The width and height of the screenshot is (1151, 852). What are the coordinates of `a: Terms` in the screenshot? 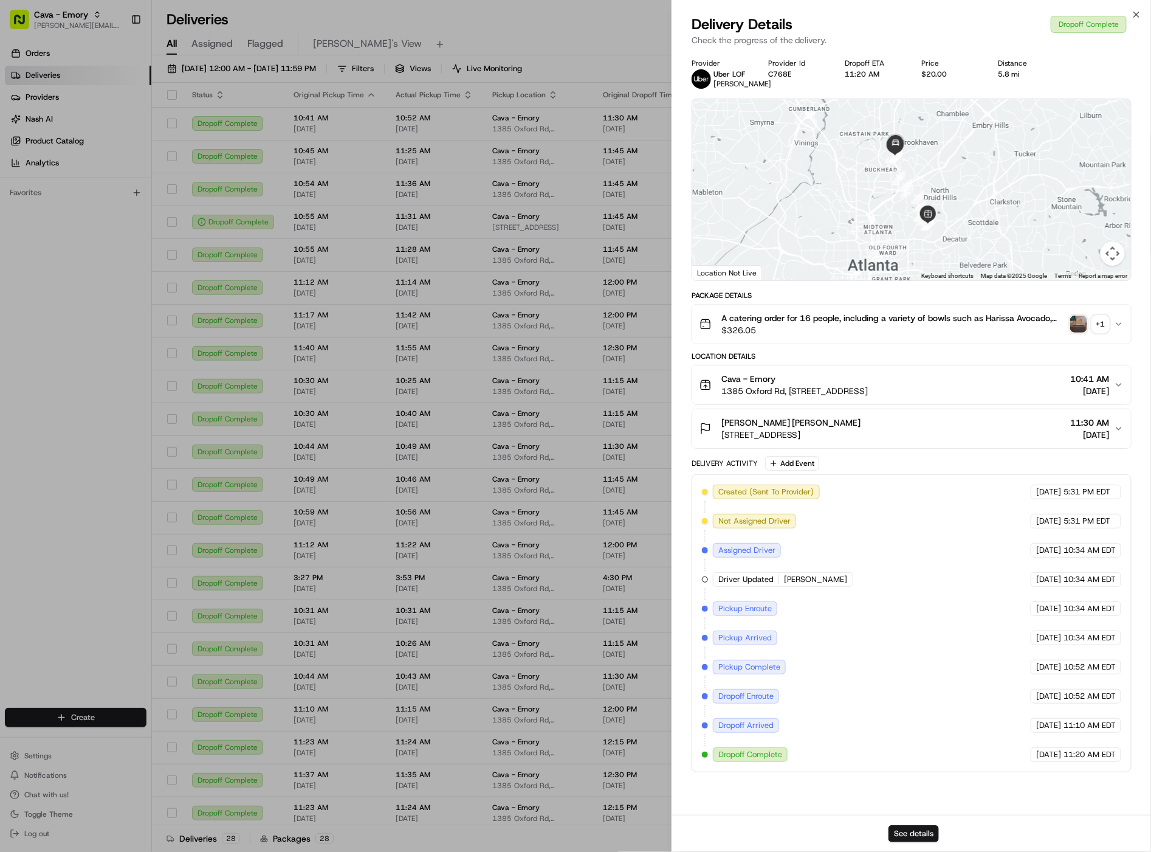 It's located at (1063, 275).